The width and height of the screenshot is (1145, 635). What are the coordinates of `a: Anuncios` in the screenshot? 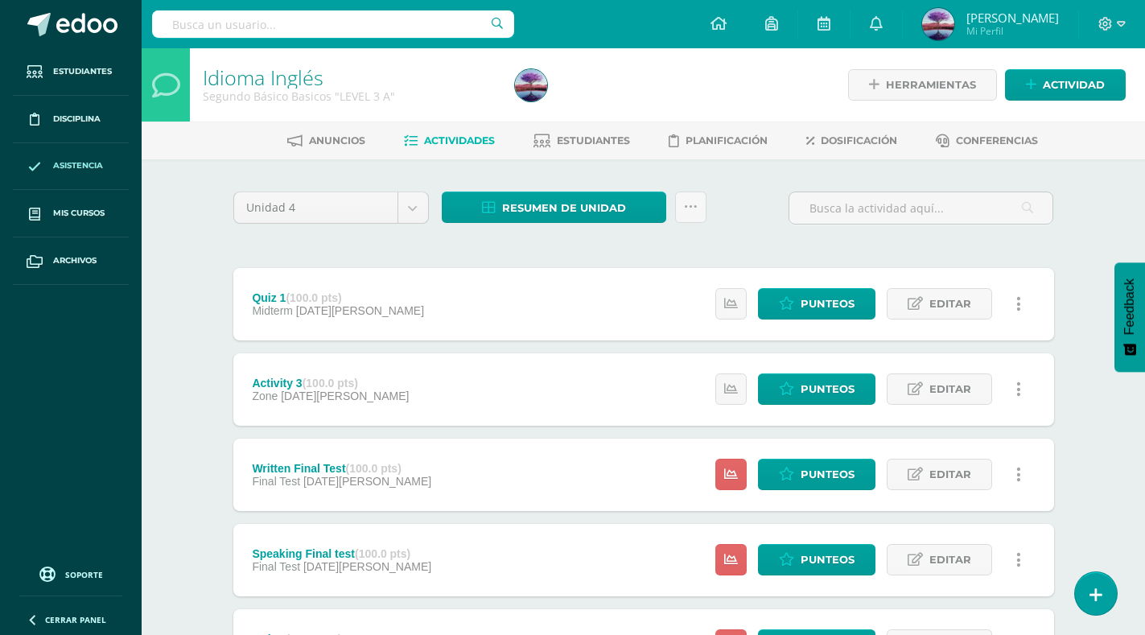 It's located at (326, 141).